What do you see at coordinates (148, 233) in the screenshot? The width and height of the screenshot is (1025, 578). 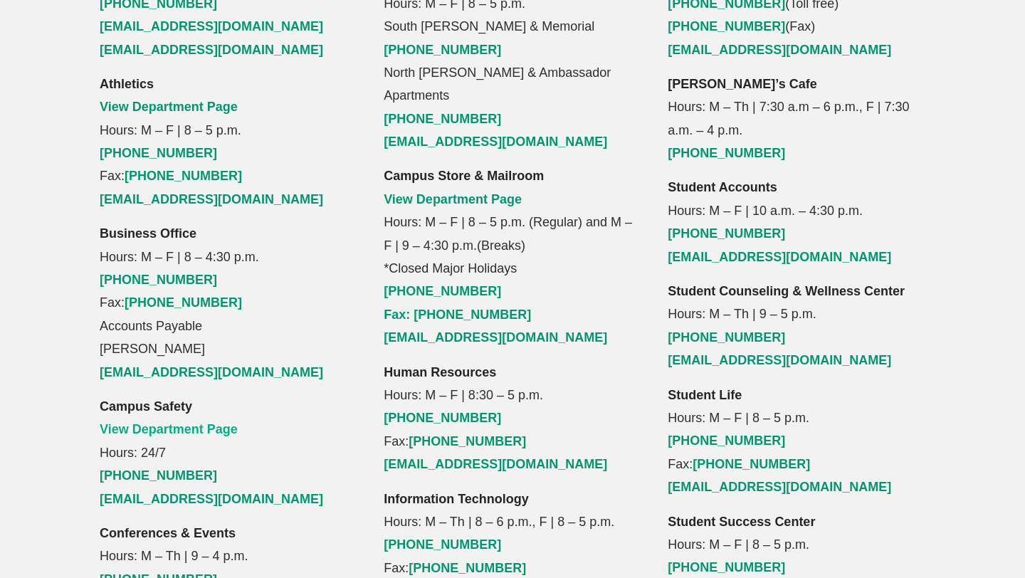 I see `strong: Business Office` at bounding box center [148, 233].